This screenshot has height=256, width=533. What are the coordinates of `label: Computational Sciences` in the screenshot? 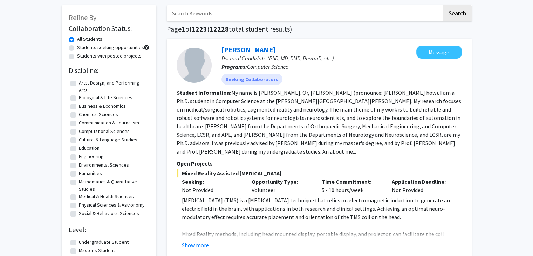 It's located at (104, 131).